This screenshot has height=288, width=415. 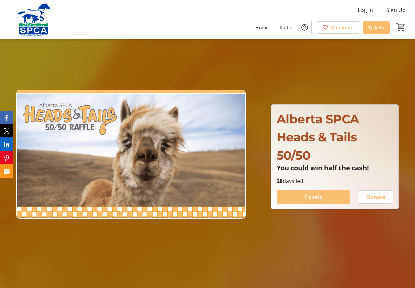 What do you see at coordinates (305, 27) in the screenshot?
I see `button: Help` at bounding box center [305, 27].